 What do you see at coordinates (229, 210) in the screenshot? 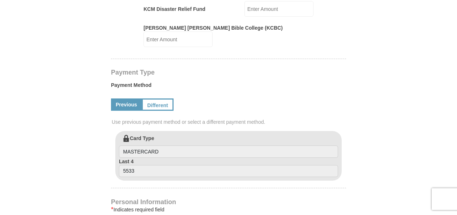
I see `div: Indicates required field` at bounding box center [229, 210].